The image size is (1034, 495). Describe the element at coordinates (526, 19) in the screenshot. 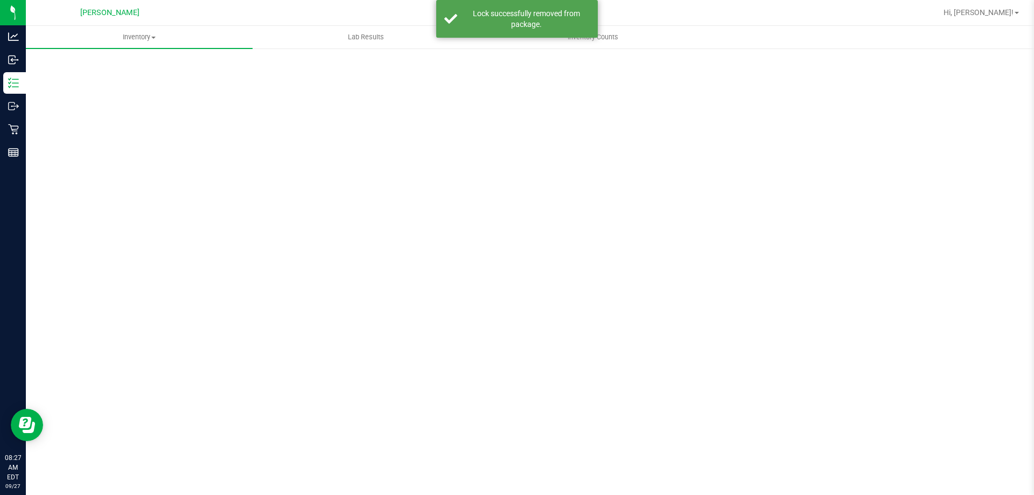

I see `div: Lock successfully removed from package.` at that location.